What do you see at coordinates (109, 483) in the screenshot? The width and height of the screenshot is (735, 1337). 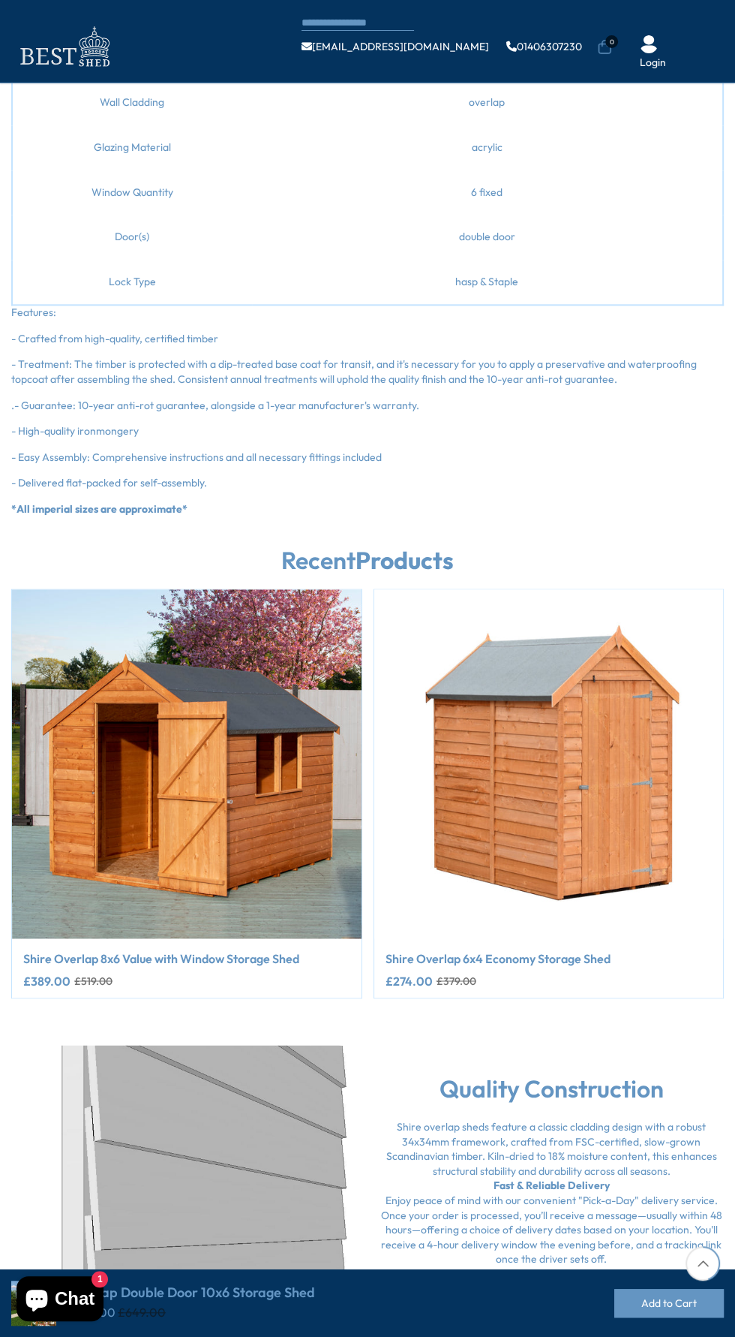 I see `span: - Delivered flat-packed for self-assembly.` at bounding box center [109, 483].